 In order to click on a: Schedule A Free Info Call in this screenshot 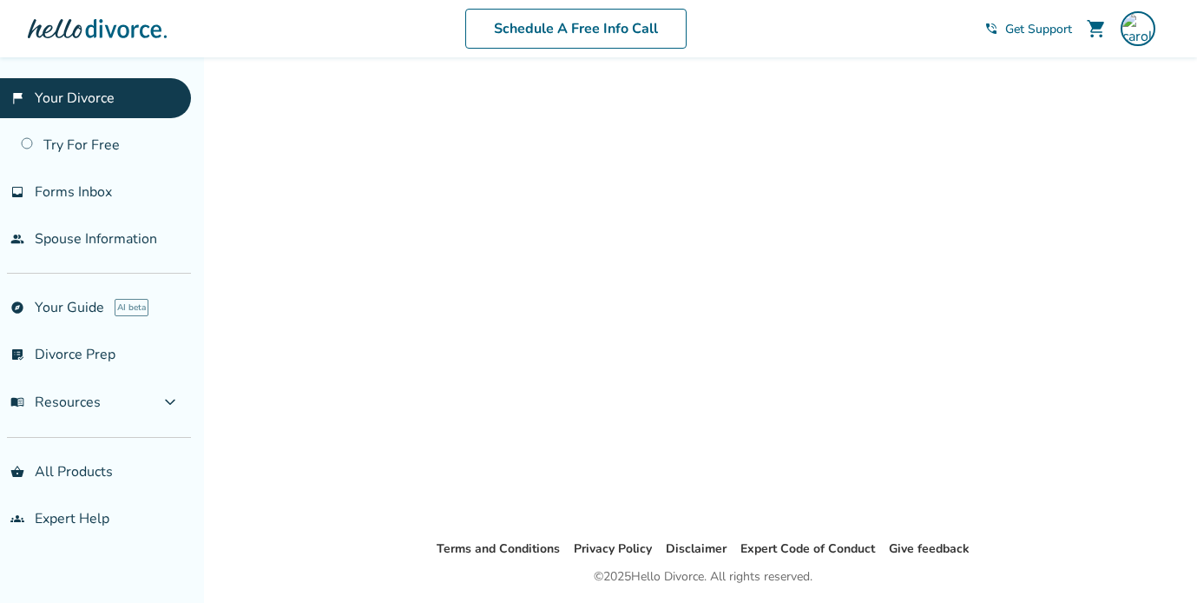, I will do `click(576, 29)`.